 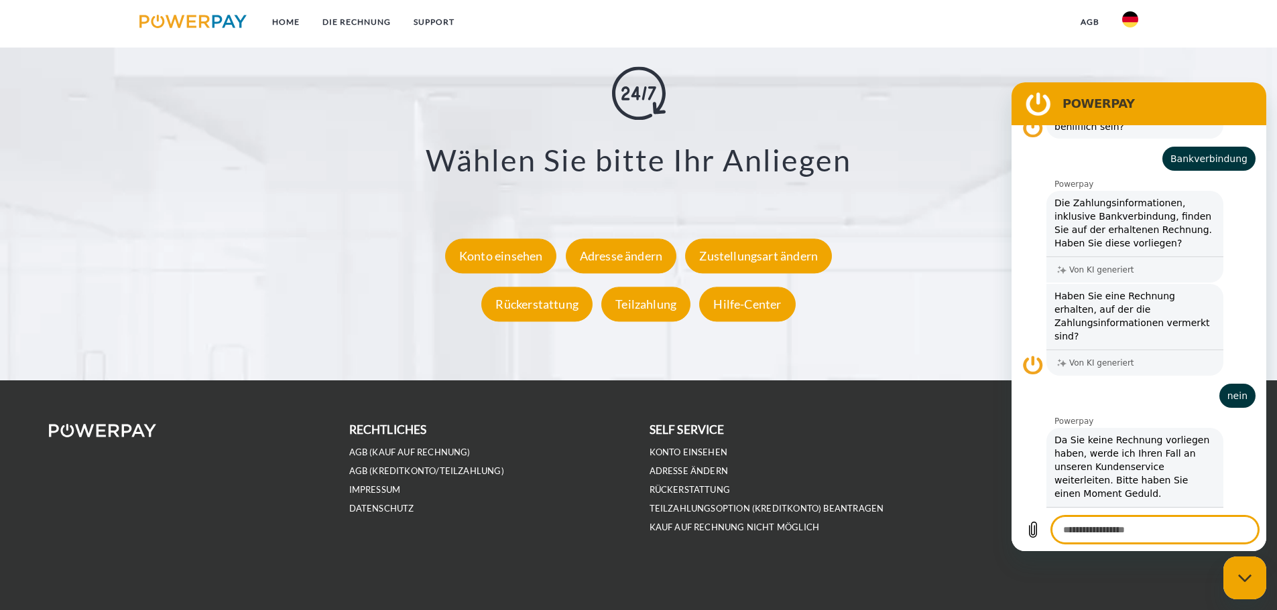 What do you see at coordinates (687, 430) in the screenshot?
I see `b: self service` at bounding box center [687, 430].